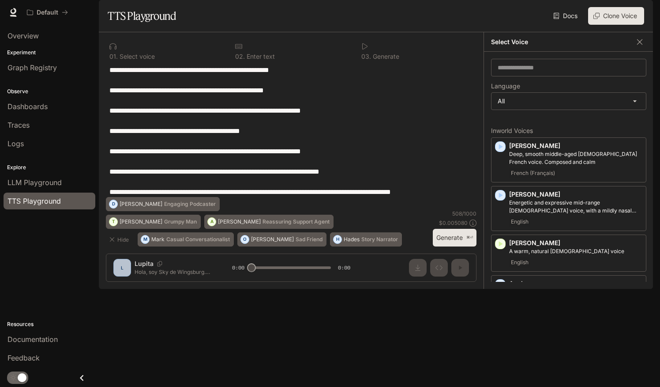  Describe the element at coordinates (366, 56) in the screenshot. I see `p: 0 3 .` at that location.